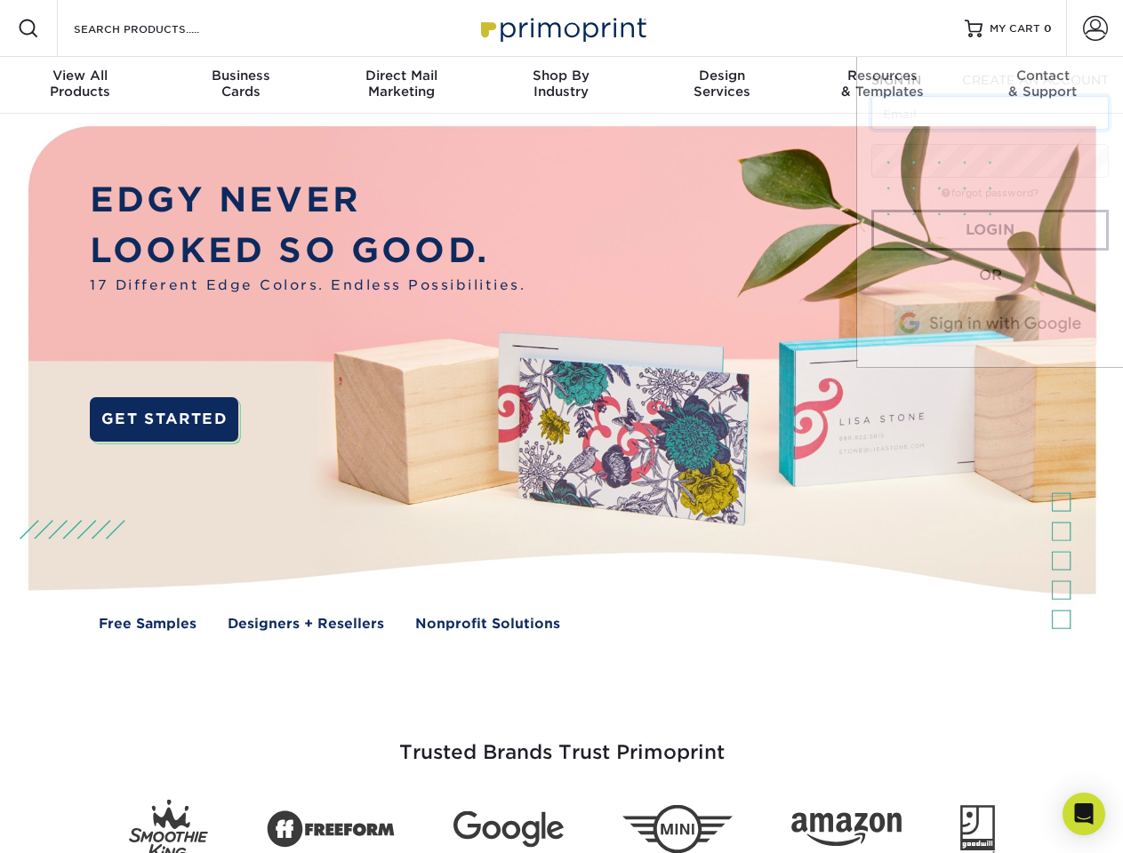  I want to click on span: 0, so click(1047, 28).